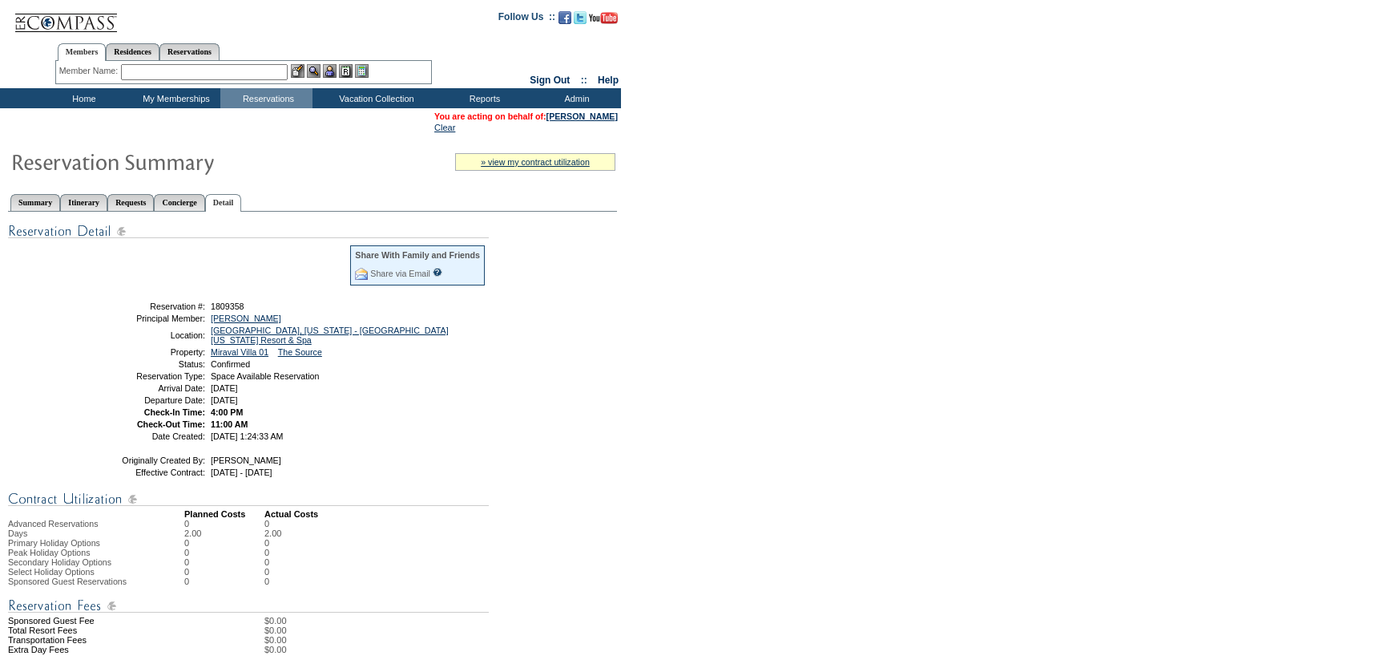  I want to click on a: Residences, so click(132, 51).